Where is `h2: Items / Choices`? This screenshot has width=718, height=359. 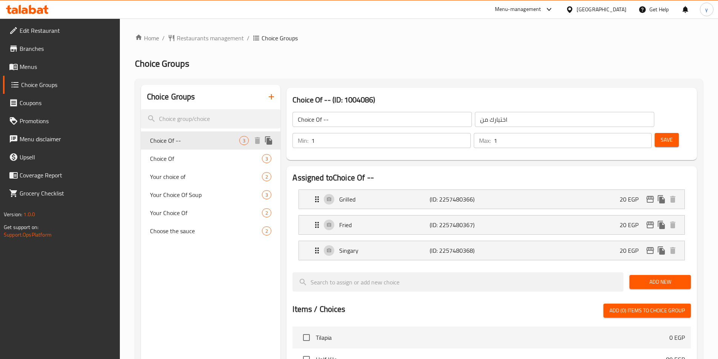
h2: Items / Choices is located at coordinates (319, 309).